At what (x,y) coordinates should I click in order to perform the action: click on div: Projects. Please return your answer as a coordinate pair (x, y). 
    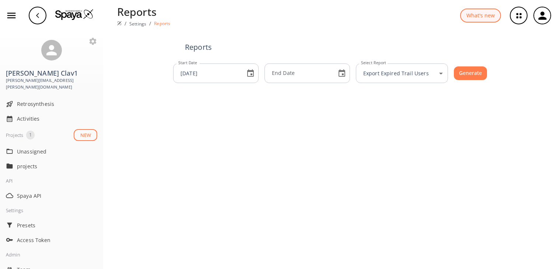
    Looking at the image, I should click on (14, 135).